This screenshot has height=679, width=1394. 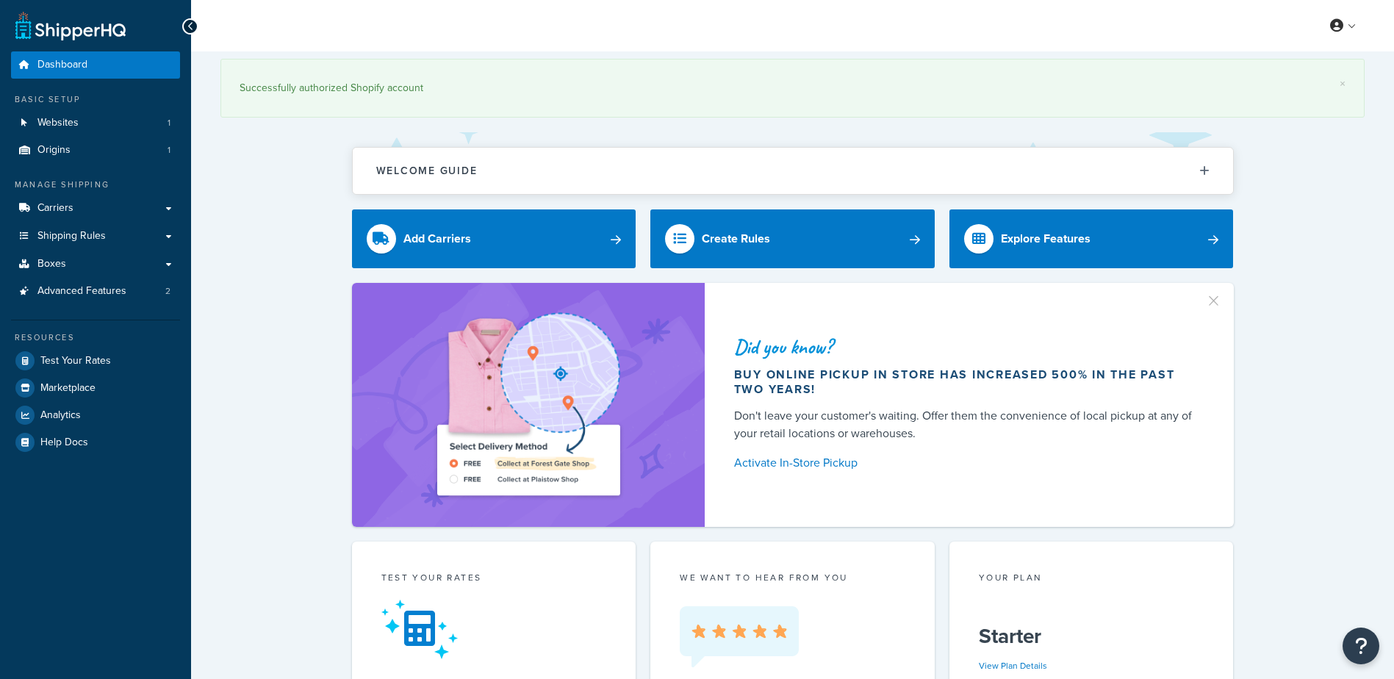 I want to click on a: Explore Features, so click(x=1091, y=239).